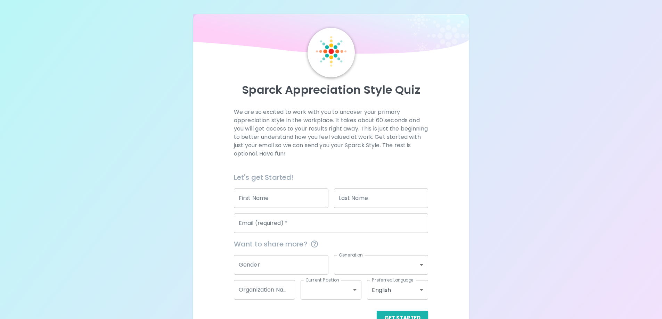 This screenshot has width=662, height=319. I want to click on img: wave, so click(331, 35).